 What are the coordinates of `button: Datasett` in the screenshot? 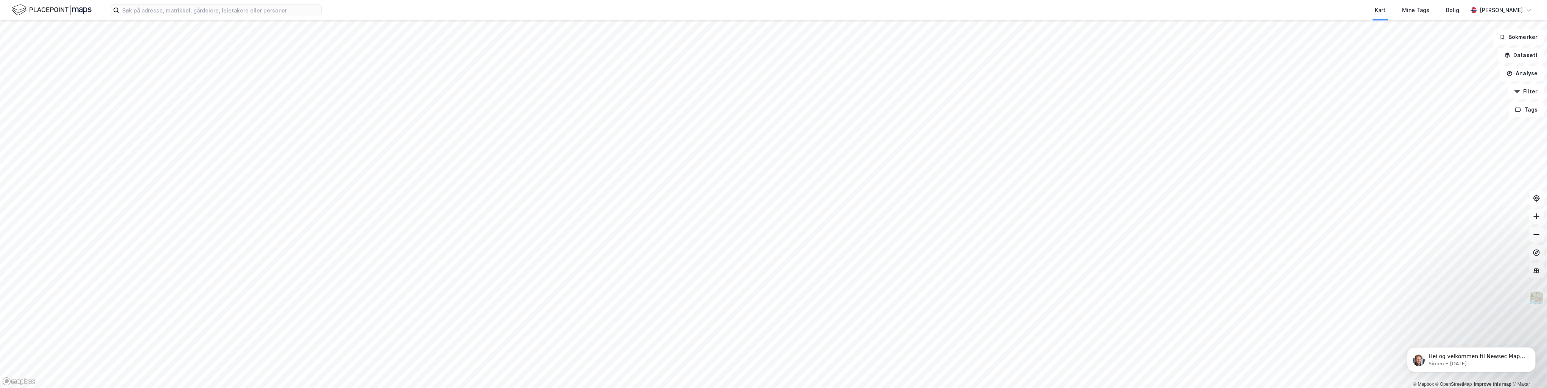 It's located at (1521, 55).